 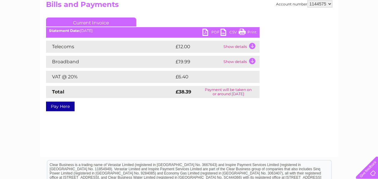 I want to click on div: Account number, so click(x=304, y=4).